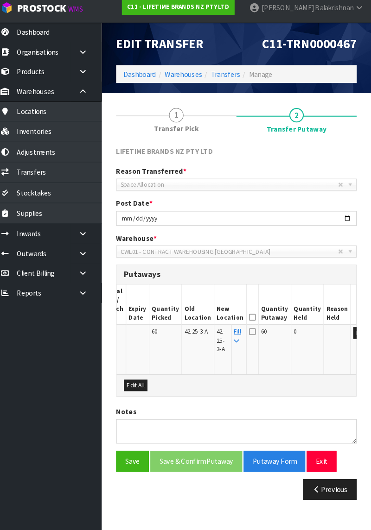  I want to click on a: Fill, so click(242, 330).